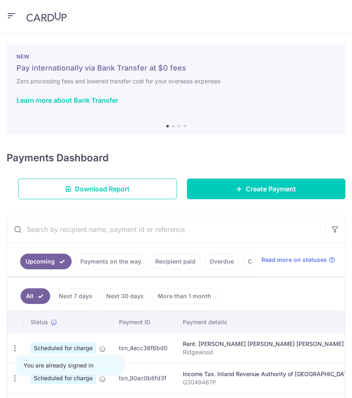 The height and width of the screenshot is (398, 352). Describe the element at coordinates (222, 261) in the screenshot. I see `a: Overdue` at that location.